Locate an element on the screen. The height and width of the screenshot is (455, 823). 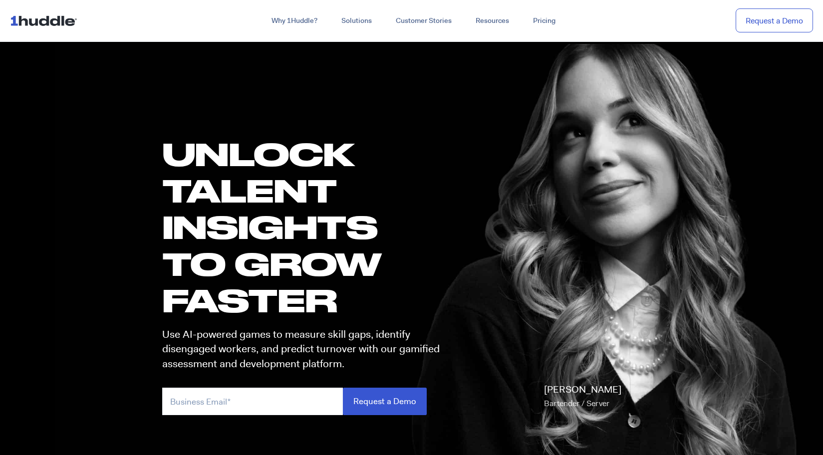
h1: UNLOCK TALENT INSIGHTS TO GROW FASTER is located at coordinates (313, 227).